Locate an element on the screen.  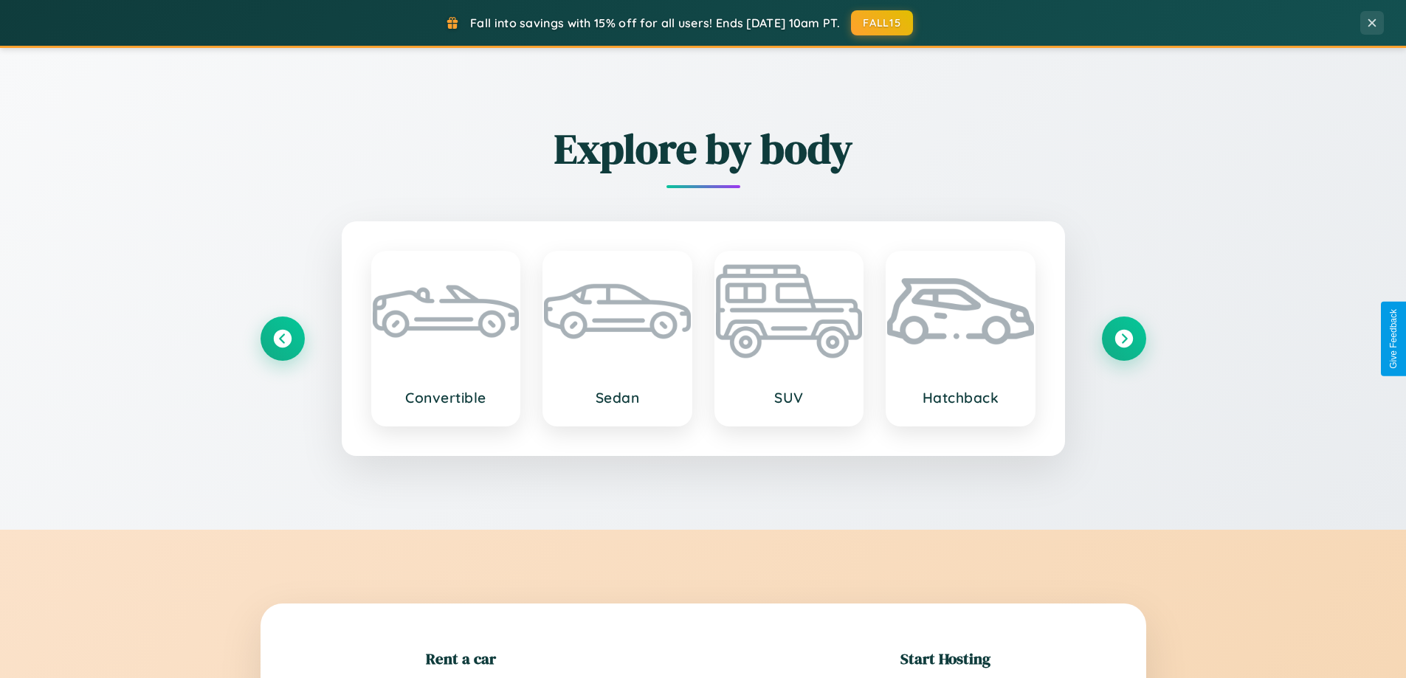
h3: Convertible is located at coordinates (446, 398).